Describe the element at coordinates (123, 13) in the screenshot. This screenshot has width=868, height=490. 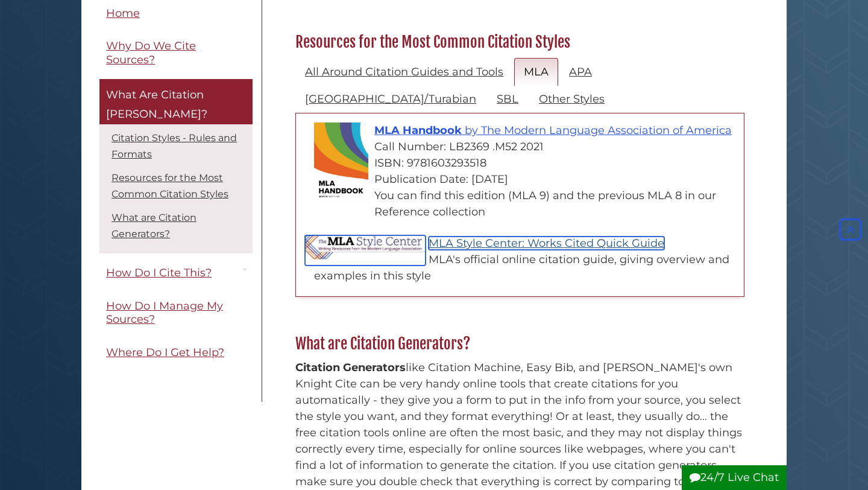
I see `span: Home` at that location.